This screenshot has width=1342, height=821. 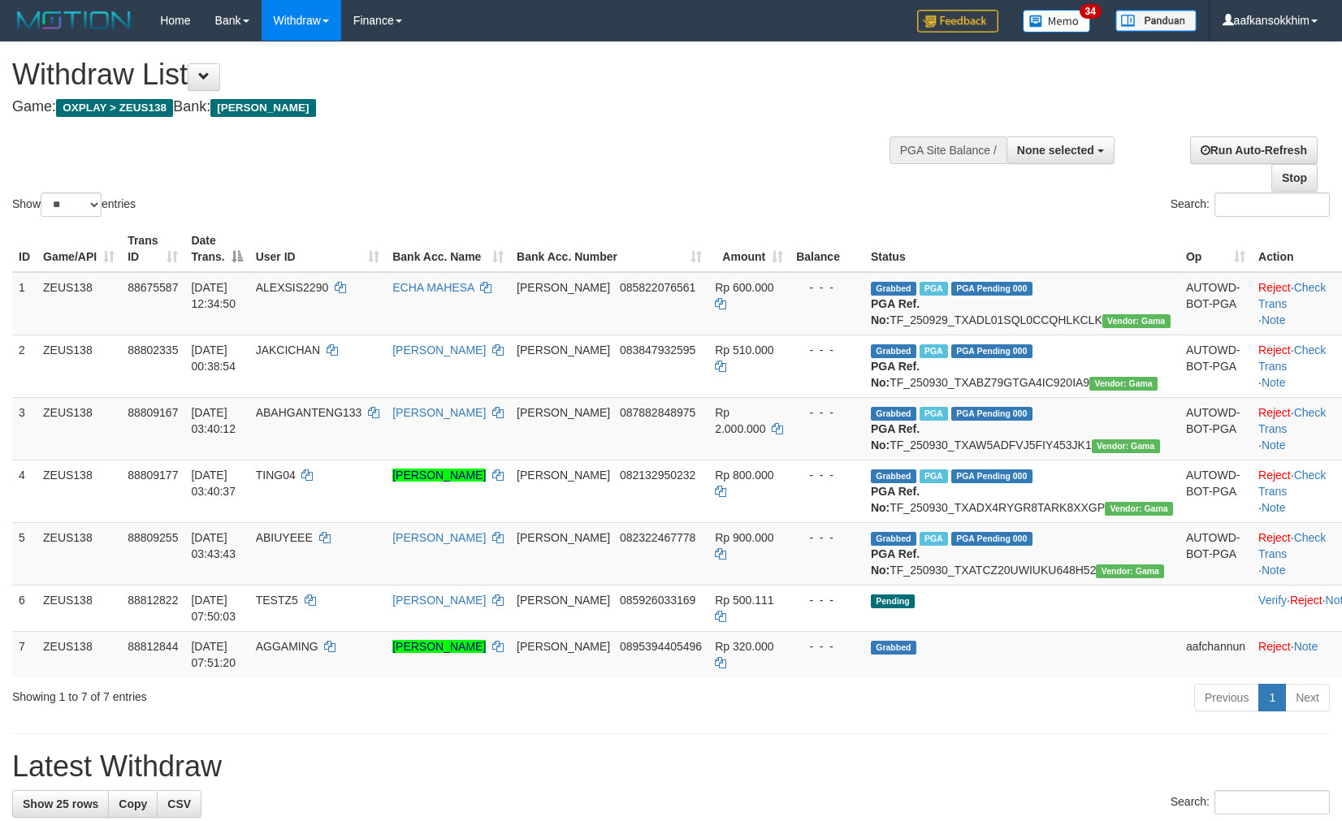 What do you see at coordinates (153, 413) in the screenshot?
I see `span: 88809167` at bounding box center [153, 413].